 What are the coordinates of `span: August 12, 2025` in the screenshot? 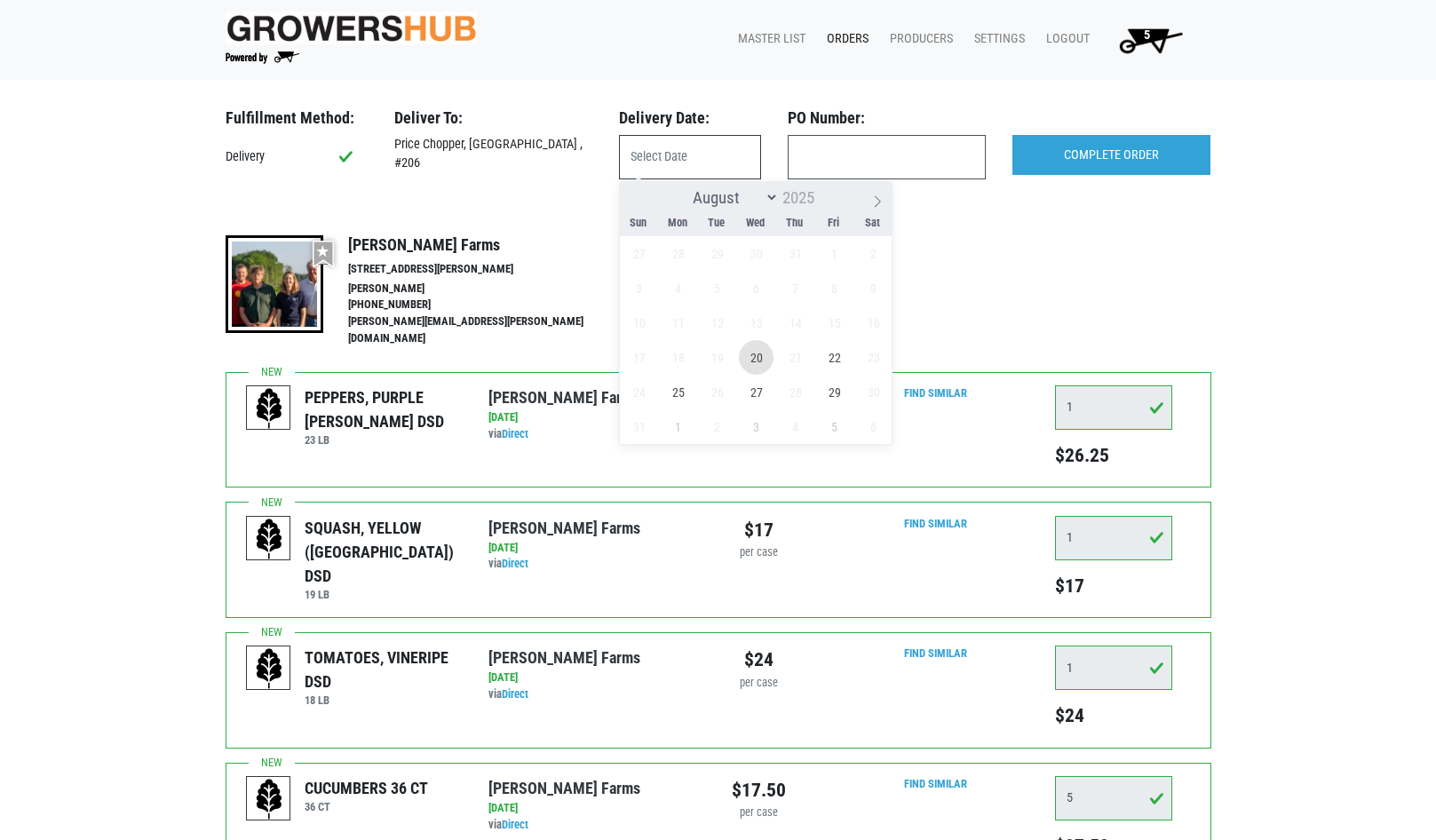 It's located at (717, 322).